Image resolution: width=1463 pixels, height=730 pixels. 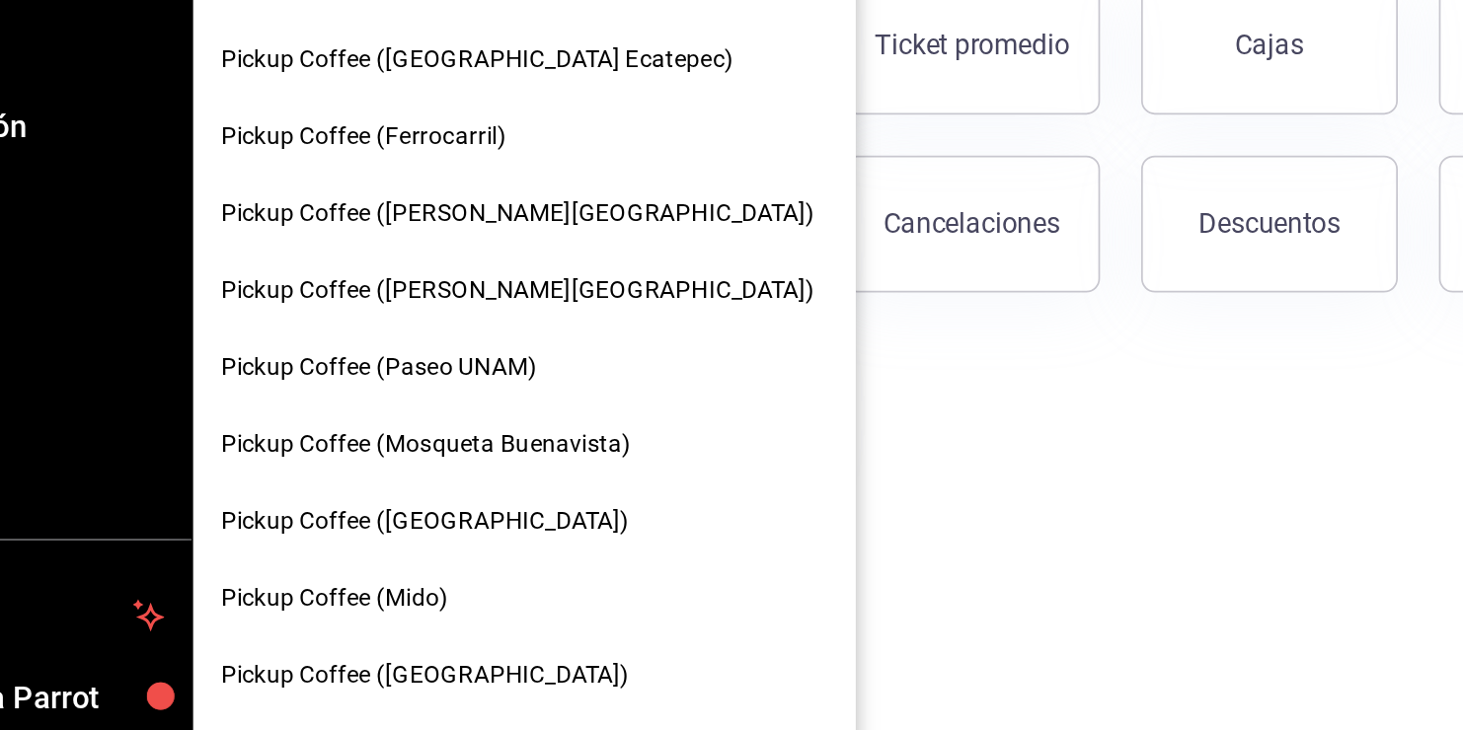 I want to click on div: Pickup Coffee (Paseo UNAM), so click(x=447, y=448).